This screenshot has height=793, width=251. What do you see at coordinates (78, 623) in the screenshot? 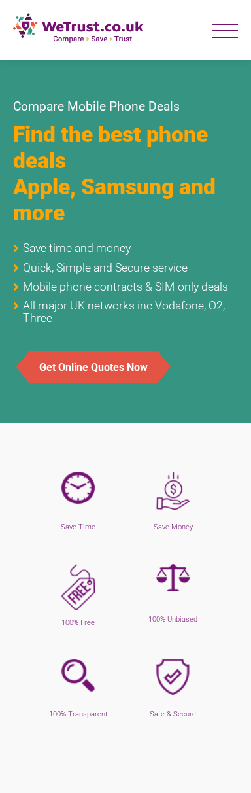
I see `h5: 100% Free` at bounding box center [78, 623].